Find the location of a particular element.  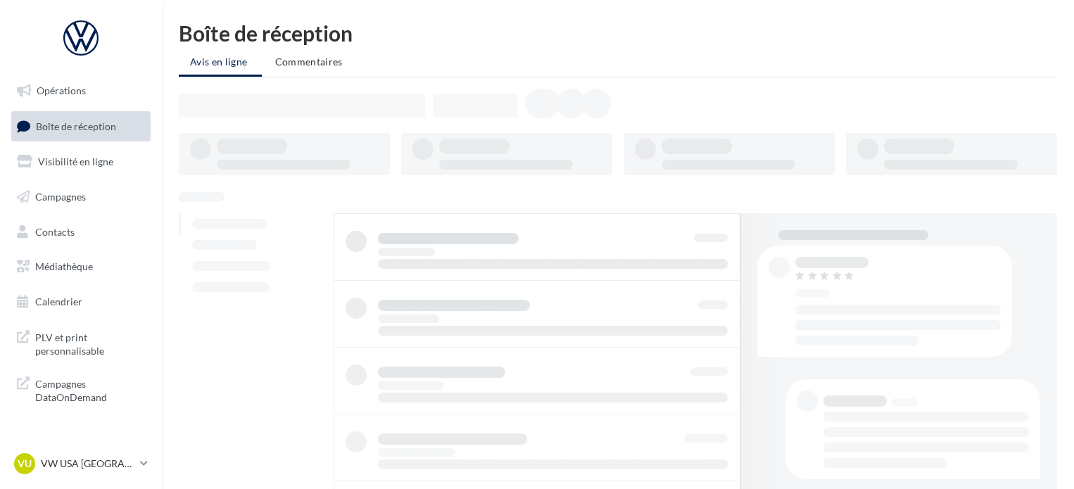

span: PLV et print personnalisable is located at coordinates (90, 343).